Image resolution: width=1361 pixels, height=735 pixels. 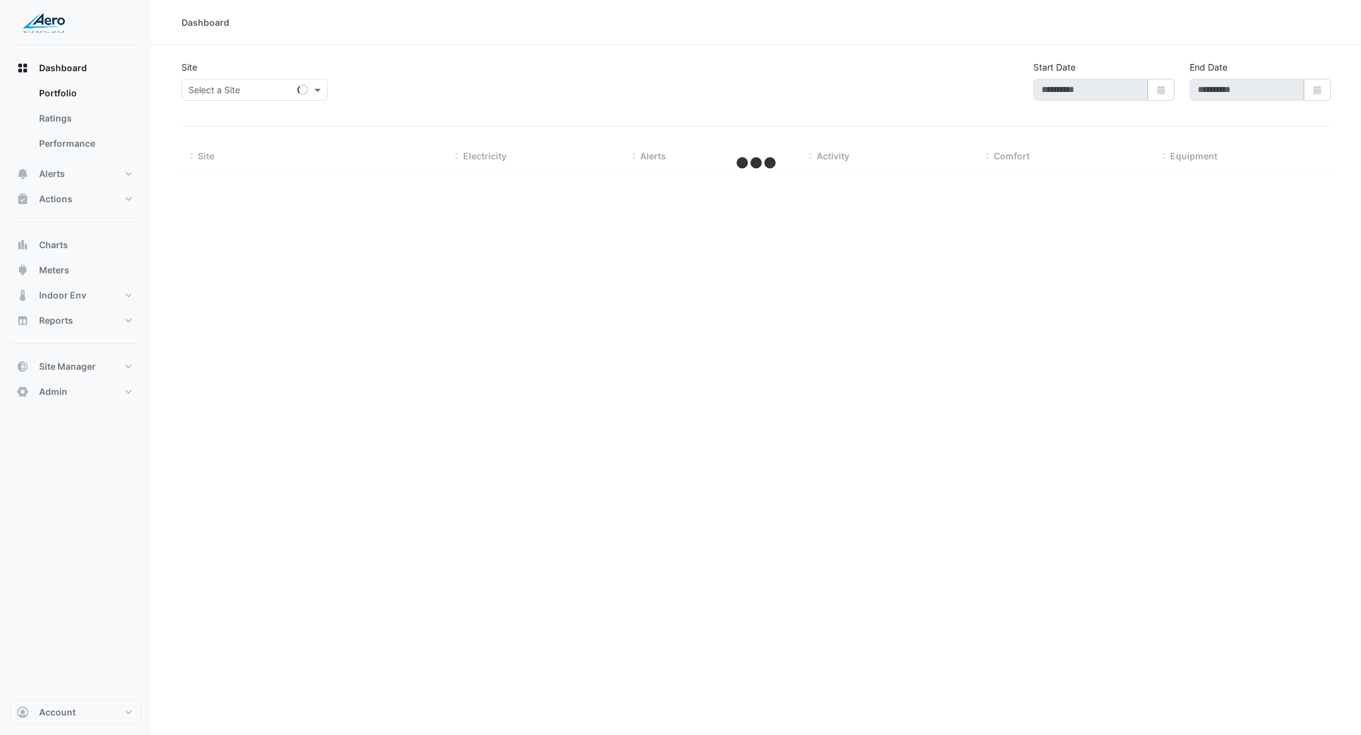 What do you see at coordinates (76, 295) in the screenshot?
I see `button: Indoor Env` at bounding box center [76, 295].